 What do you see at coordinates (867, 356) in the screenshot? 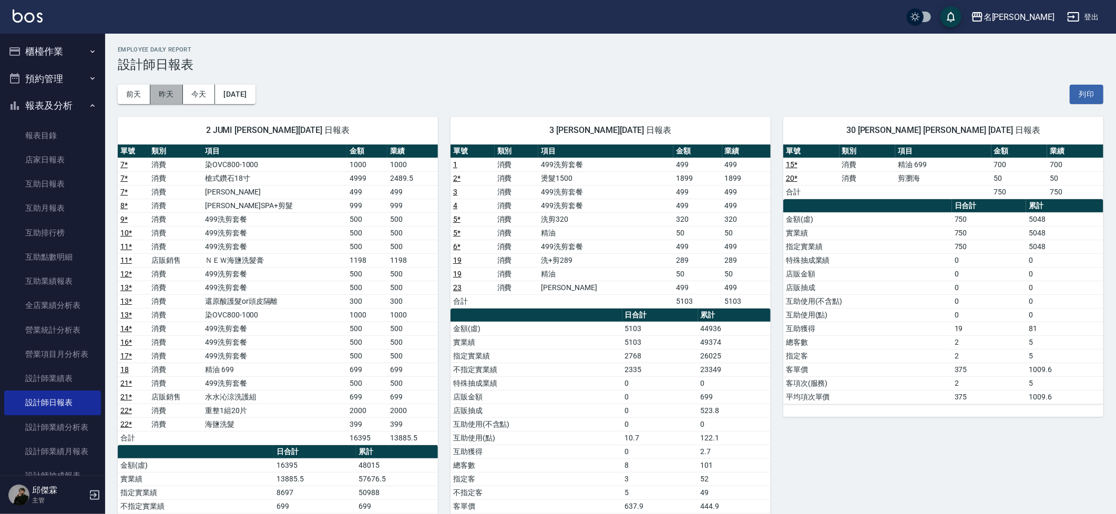
I see `td: 指定客` at bounding box center [867, 356].